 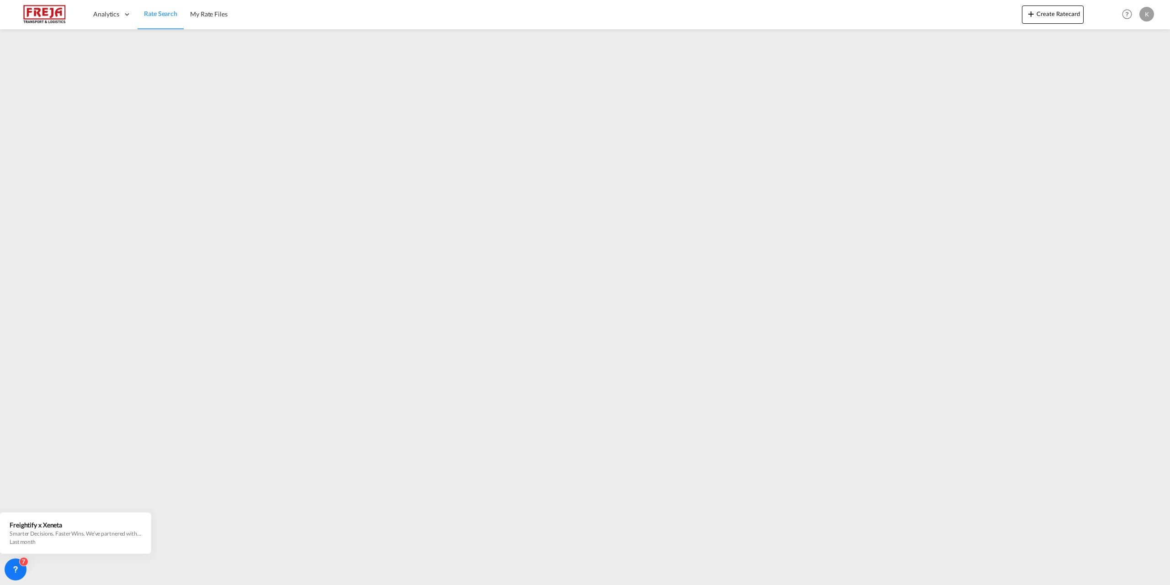 I want to click on span: Analytics, so click(x=106, y=14).